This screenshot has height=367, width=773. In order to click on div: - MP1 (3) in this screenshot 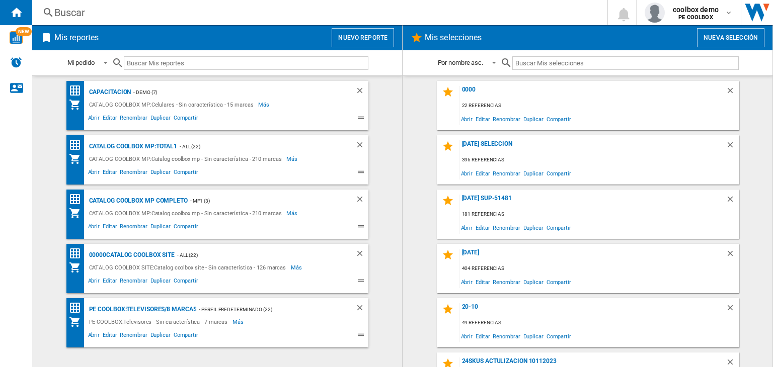, I will do `click(261, 201)`.